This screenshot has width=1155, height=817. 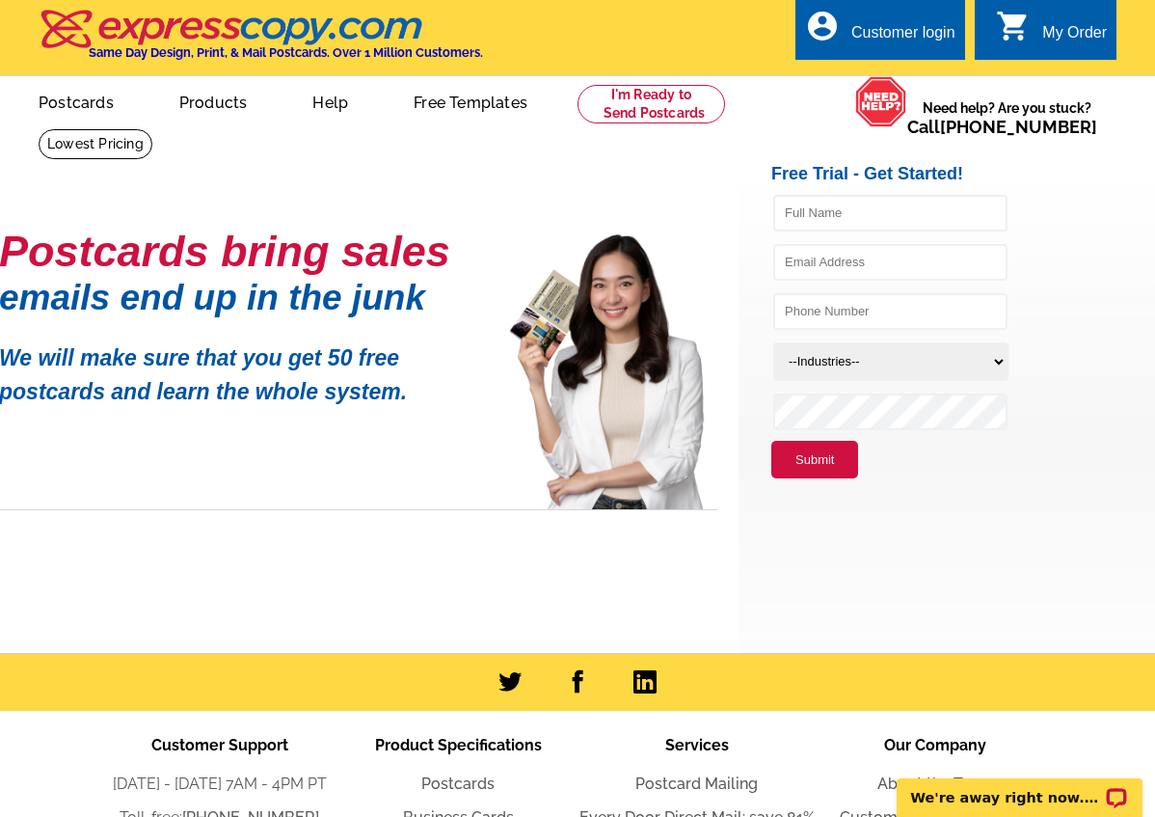 I want to click on i: shopping_cart, so click(x=1013, y=26).